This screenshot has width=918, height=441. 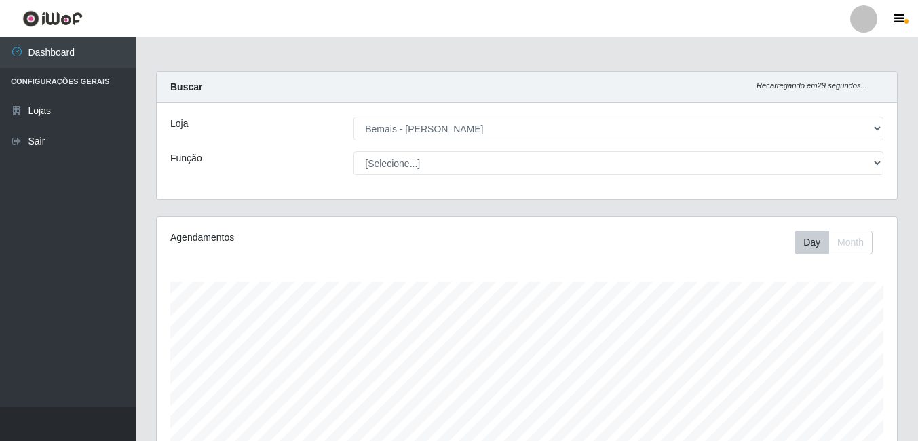 What do you see at coordinates (186, 87) in the screenshot?
I see `strong: Buscar` at bounding box center [186, 87].